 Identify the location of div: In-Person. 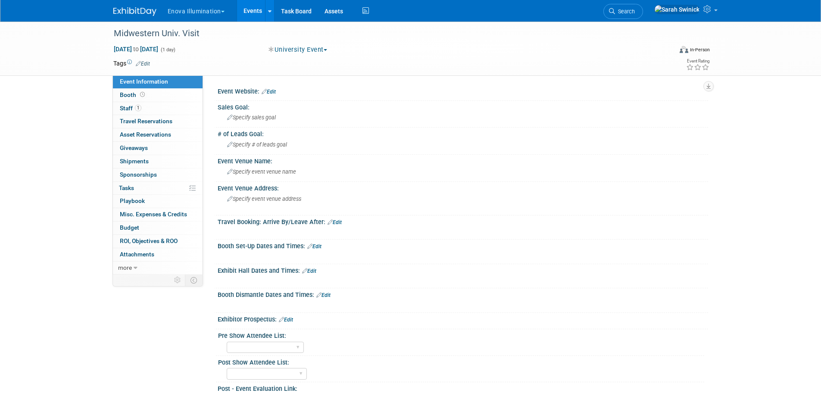
(700, 50).